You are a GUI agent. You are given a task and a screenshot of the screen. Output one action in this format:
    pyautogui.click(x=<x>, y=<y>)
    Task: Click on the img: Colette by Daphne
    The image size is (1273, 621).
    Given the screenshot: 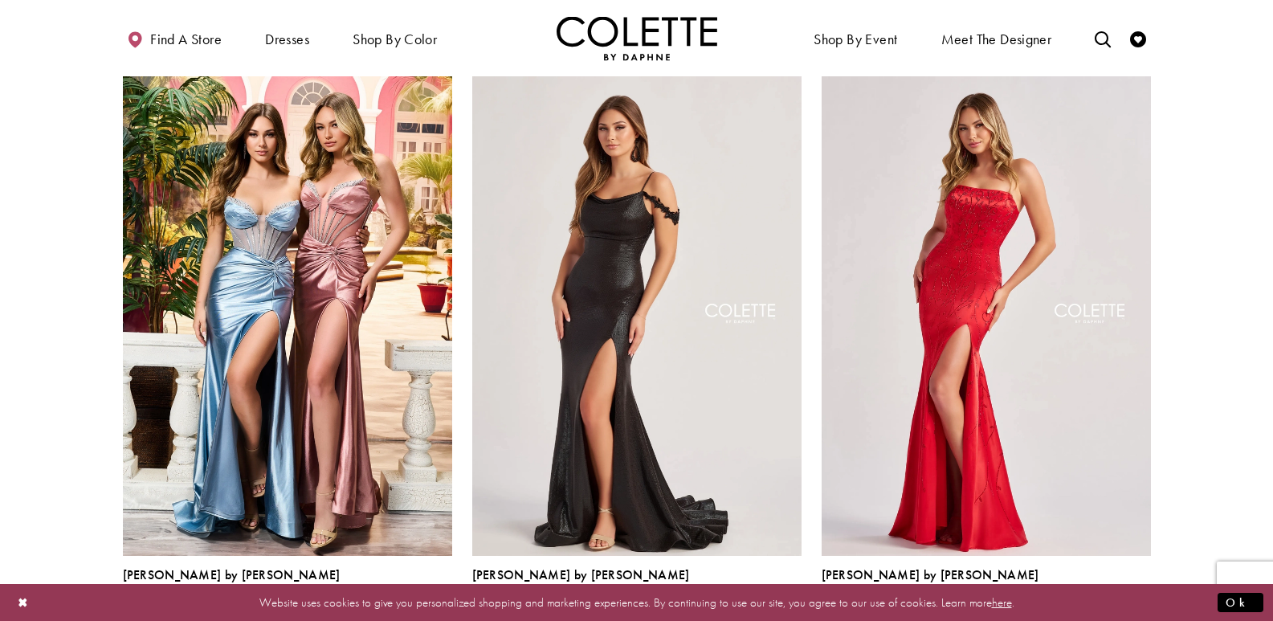 What is the action you would take?
    pyautogui.click(x=637, y=38)
    